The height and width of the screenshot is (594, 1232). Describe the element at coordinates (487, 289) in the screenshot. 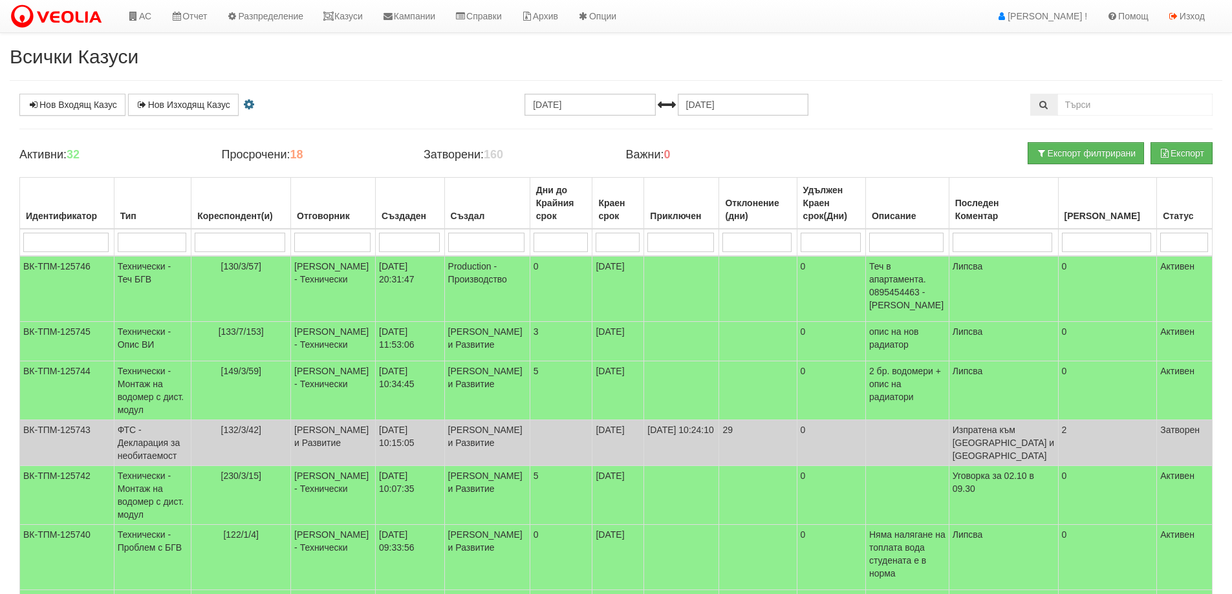

I see `td: Production - Производство` at that location.